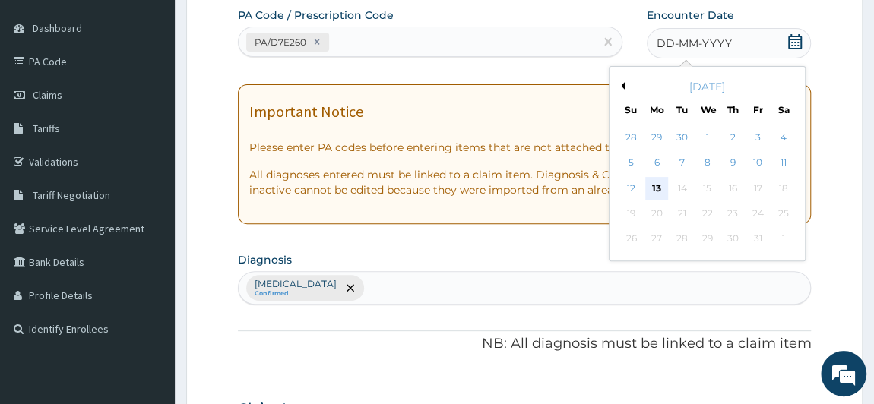 This screenshot has height=404, width=874. What do you see at coordinates (46, 128) in the screenshot?
I see `span: Tariffs` at bounding box center [46, 128].